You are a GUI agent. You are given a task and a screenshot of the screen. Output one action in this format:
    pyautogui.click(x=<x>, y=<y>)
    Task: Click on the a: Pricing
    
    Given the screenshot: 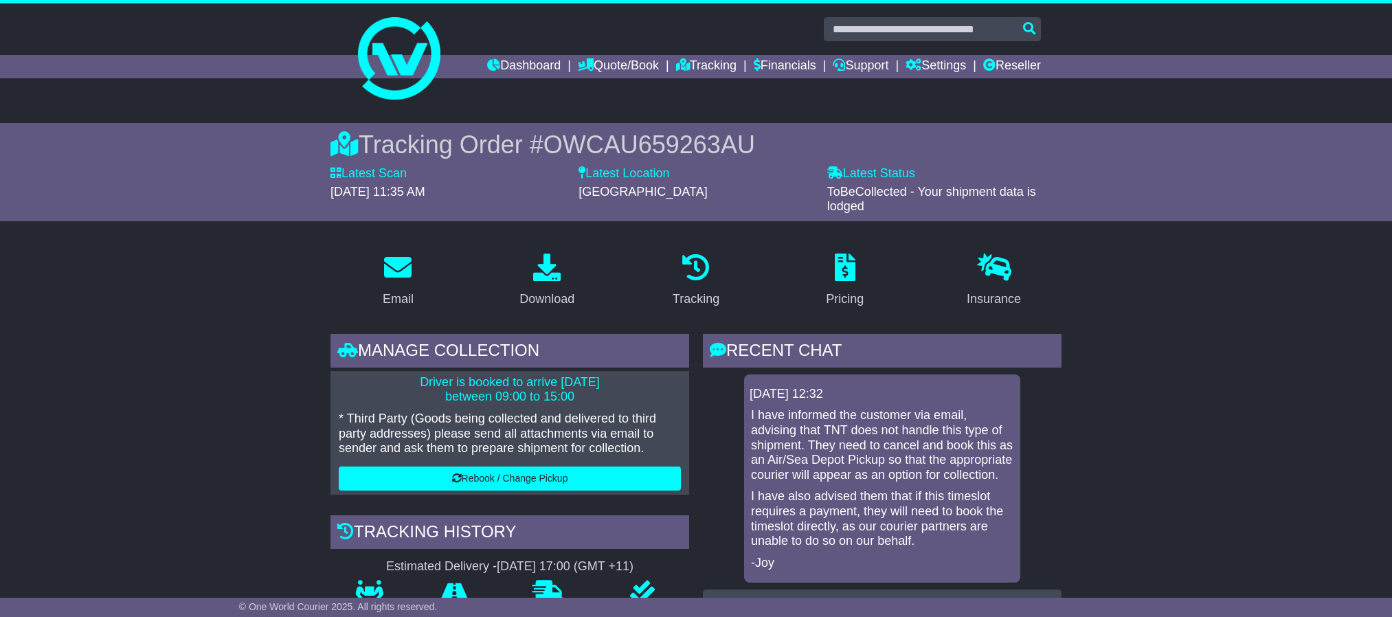 What is the action you would take?
    pyautogui.click(x=845, y=281)
    